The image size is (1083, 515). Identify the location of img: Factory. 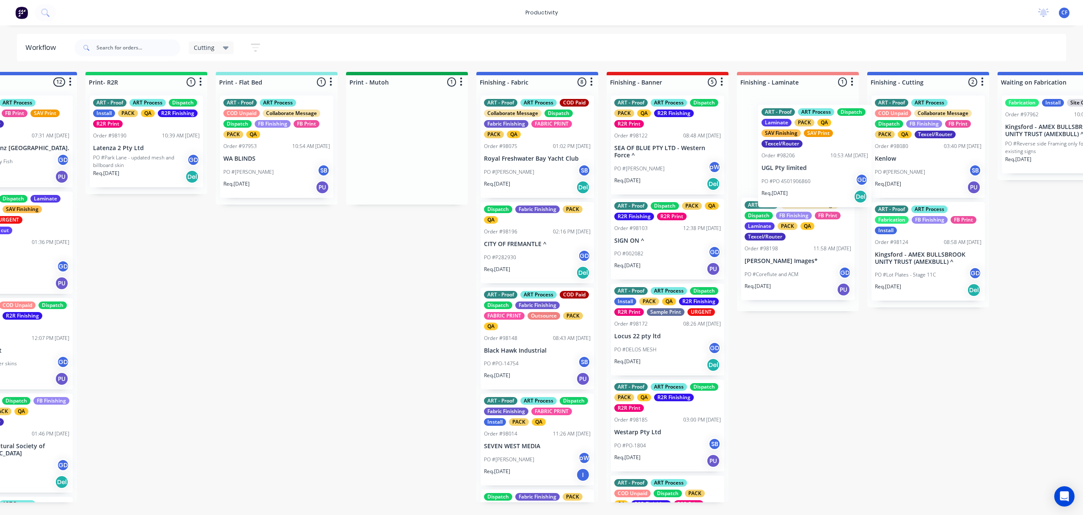
(22, 13).